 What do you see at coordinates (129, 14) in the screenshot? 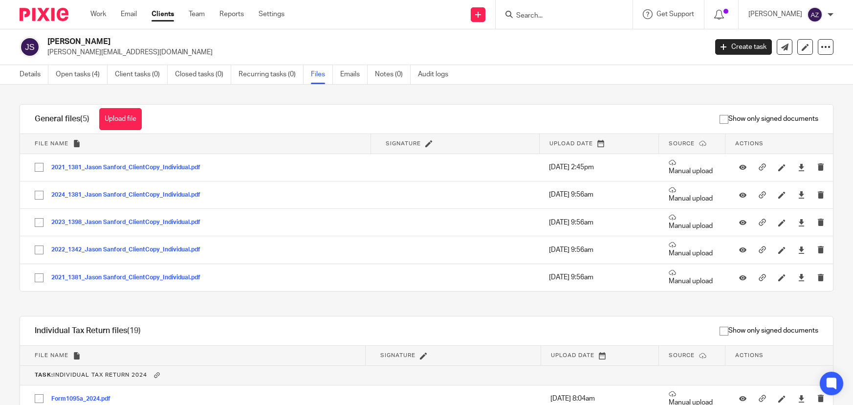
I see `a: Email` at bounding box center [129, 14].